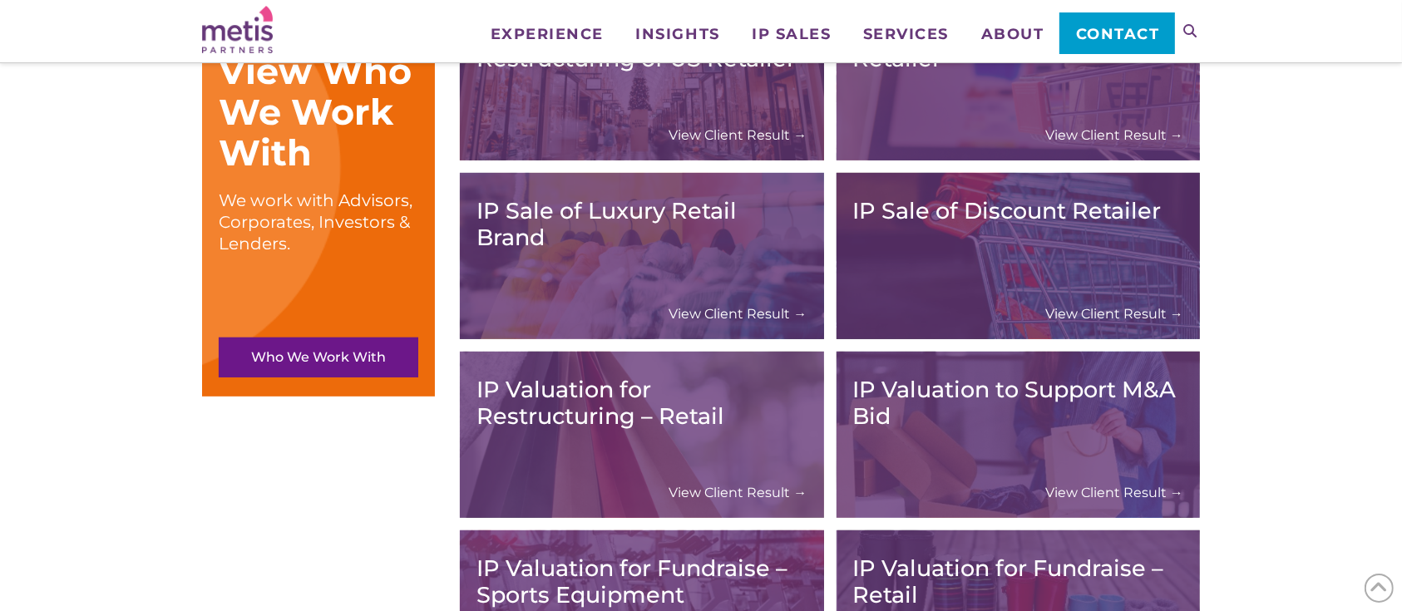 The image size is (1402, 611). What do you see at coordinates (677, 34) in the screenshot?
I see `span: Insights` at bounding box center [677, 34].